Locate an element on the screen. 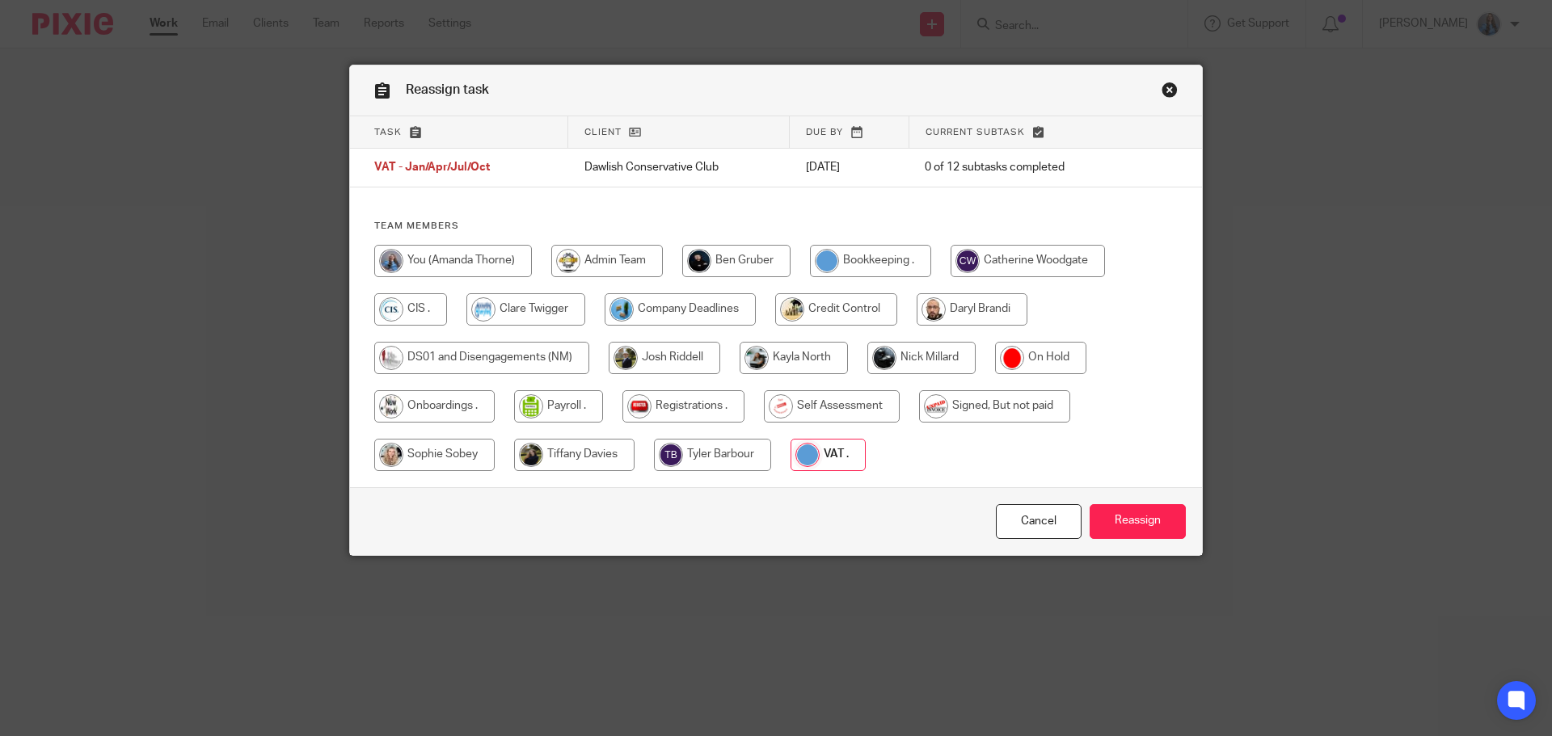 Image resolution: width=1552 pixels, height=736 pixels. span: Reassign task is located at coordinates (447, 90).